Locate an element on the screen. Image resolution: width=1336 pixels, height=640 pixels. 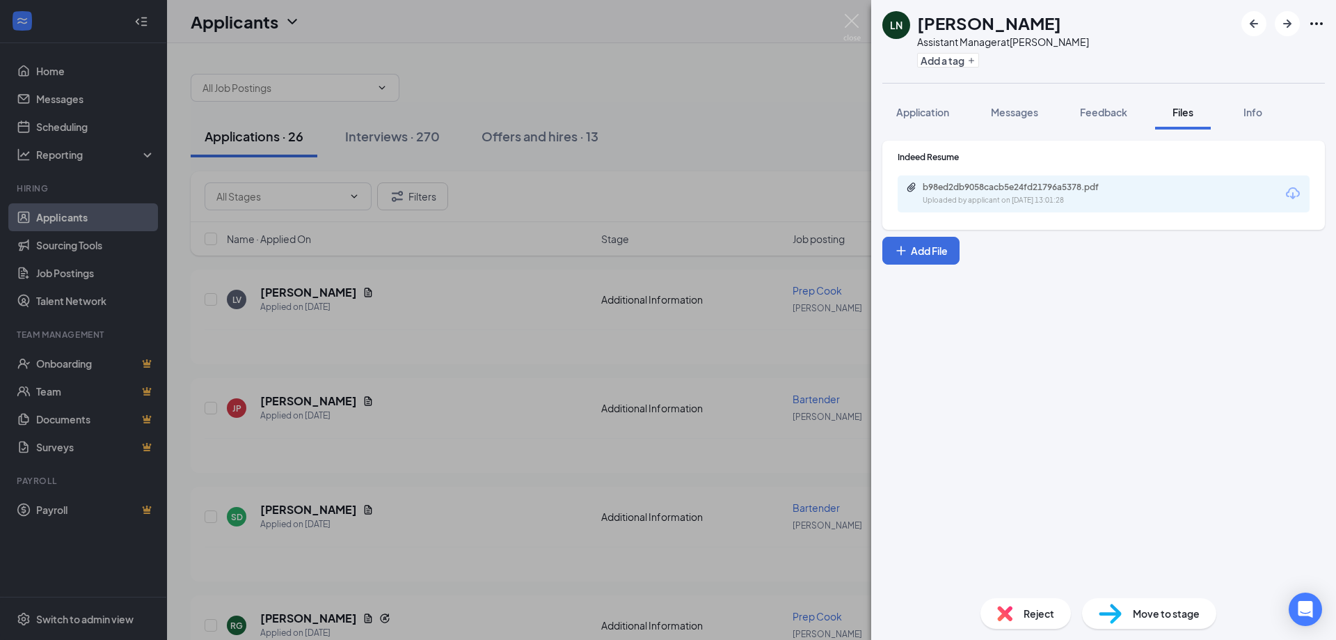
div: LN is located at coordinates (896, 25).